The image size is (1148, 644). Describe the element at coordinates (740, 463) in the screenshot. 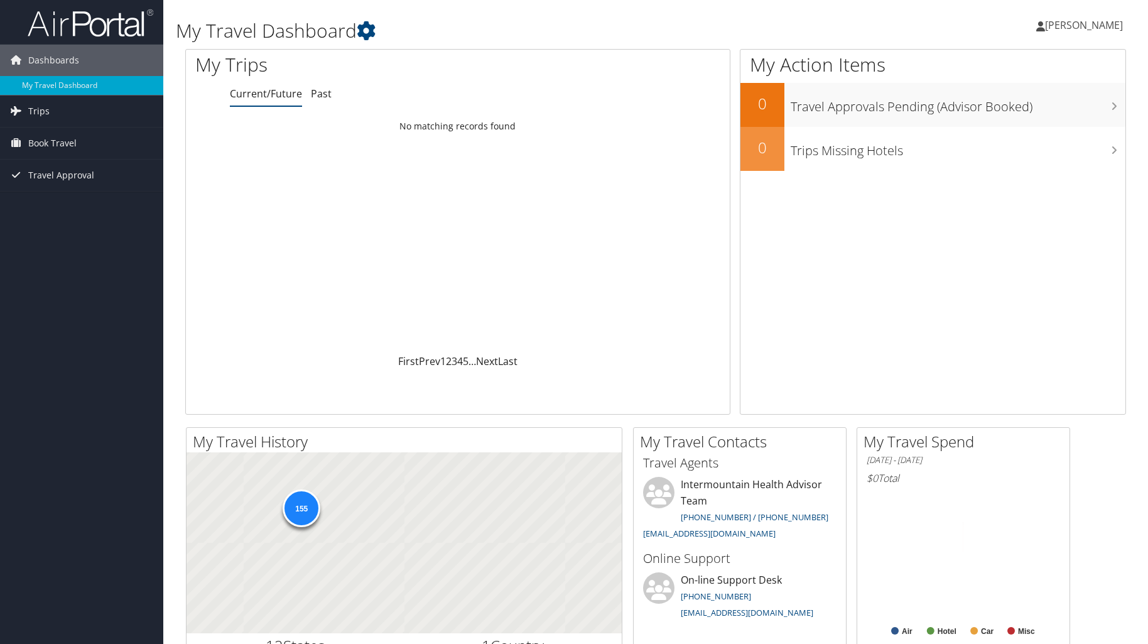

I see `h3: Travel Agents` at that location.